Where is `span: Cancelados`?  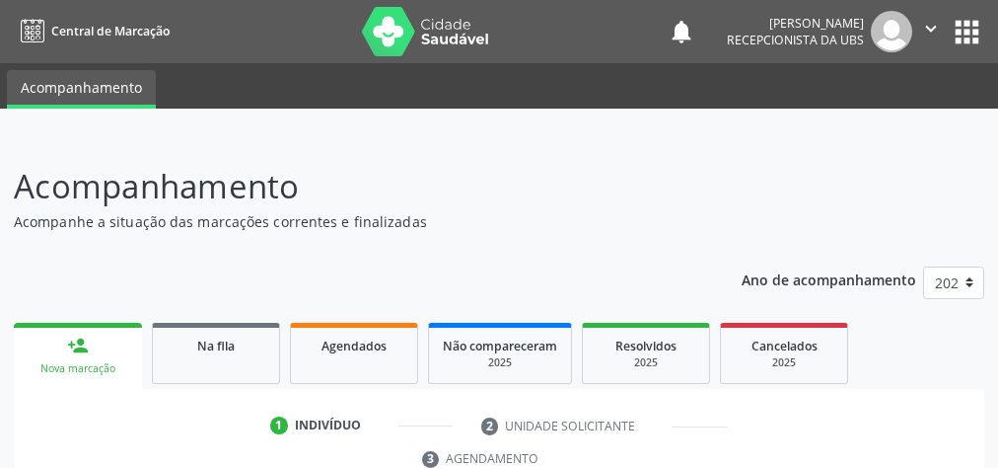 span: Cancelados is located at coordinates (784, 345).